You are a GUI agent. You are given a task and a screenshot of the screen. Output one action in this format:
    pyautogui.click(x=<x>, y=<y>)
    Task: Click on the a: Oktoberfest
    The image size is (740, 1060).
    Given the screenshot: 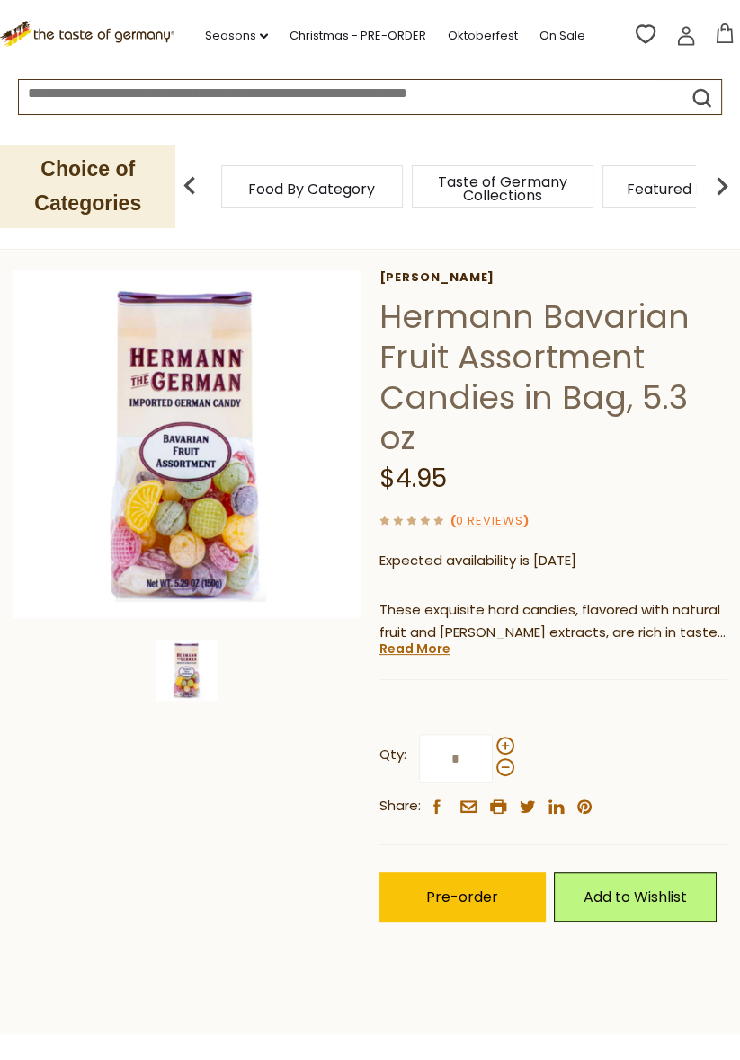 What is the action you would take?
    pyautogui.click(x=483, y=36)
    